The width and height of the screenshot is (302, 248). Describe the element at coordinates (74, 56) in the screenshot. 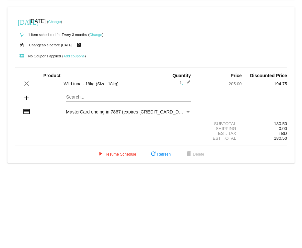

I see `a: Add coupons` at that location.